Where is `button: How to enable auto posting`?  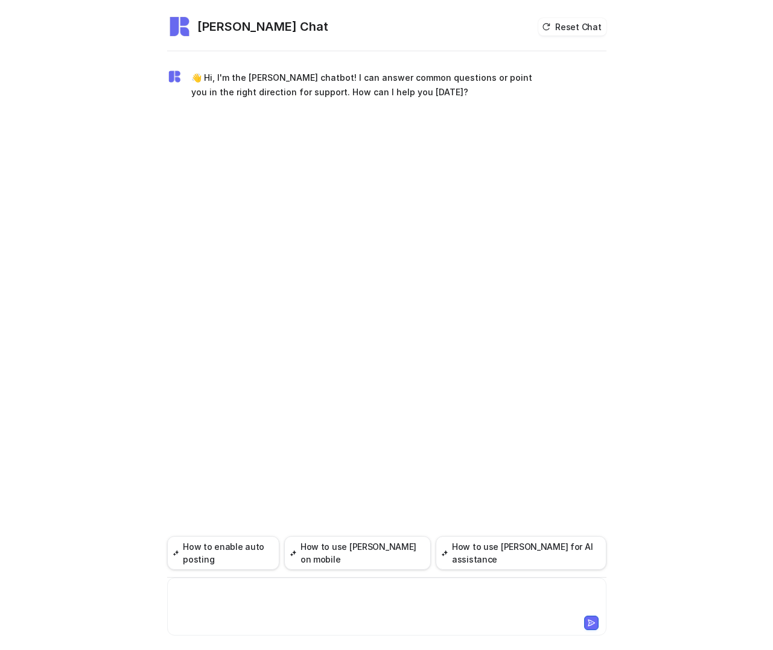 button: How to enable auto posting is located at coordinates (223, 553).